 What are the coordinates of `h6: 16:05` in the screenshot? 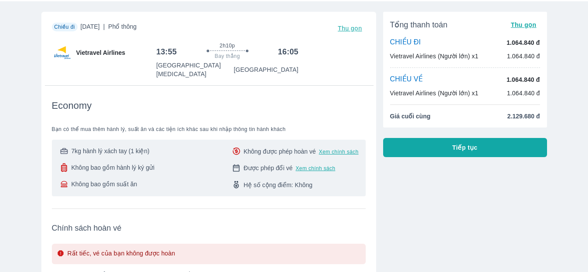 It's located at (288, 52).